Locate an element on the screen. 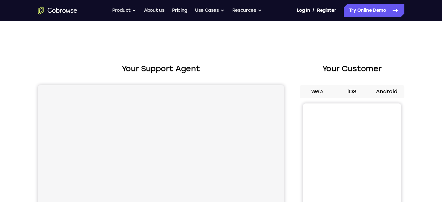 The image size is (442, 202). button: Resources is located at coordinates (247, 10).